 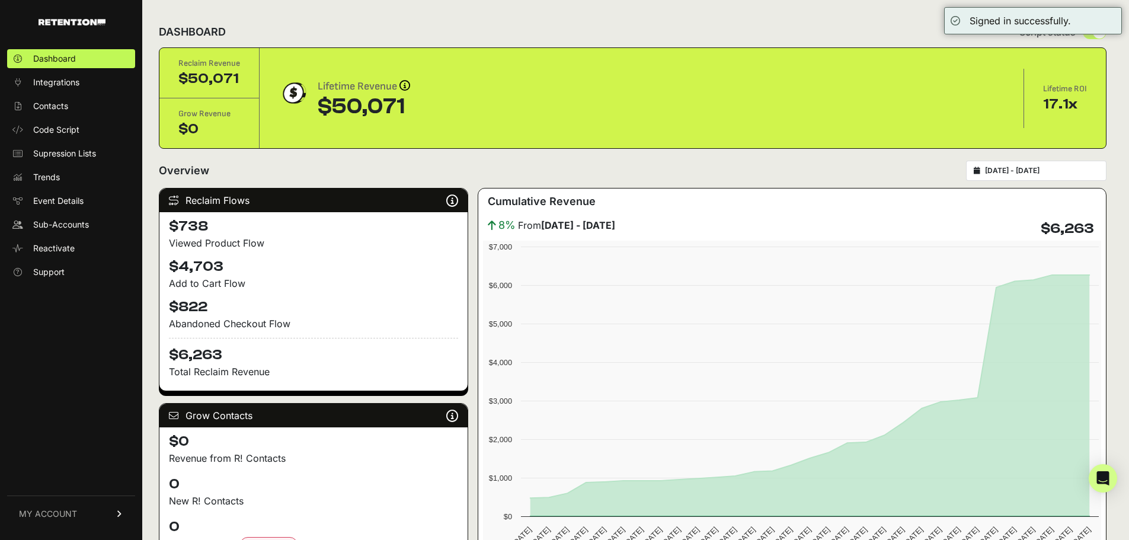 I want to click on span: Trends, so click(x=46, y=177).